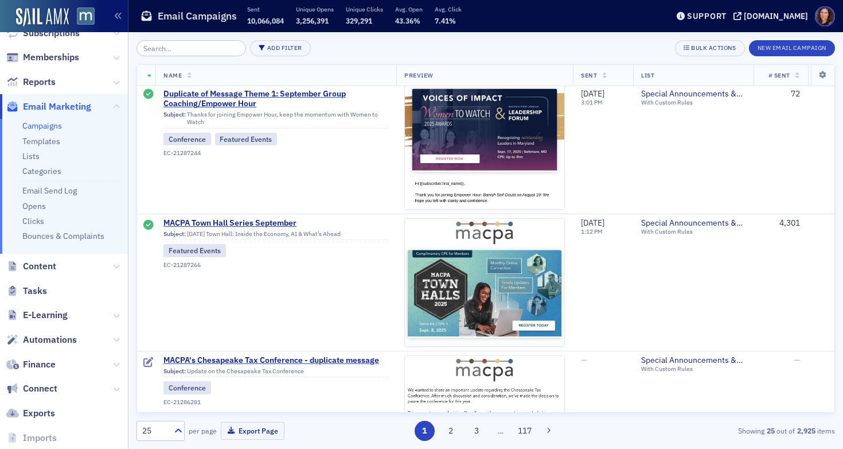 Image resolution: width=843 pixels, height=449 pixels. Describe the element at coordinates (589, 75) in the screenshot. I see `span: Sent` at that location.